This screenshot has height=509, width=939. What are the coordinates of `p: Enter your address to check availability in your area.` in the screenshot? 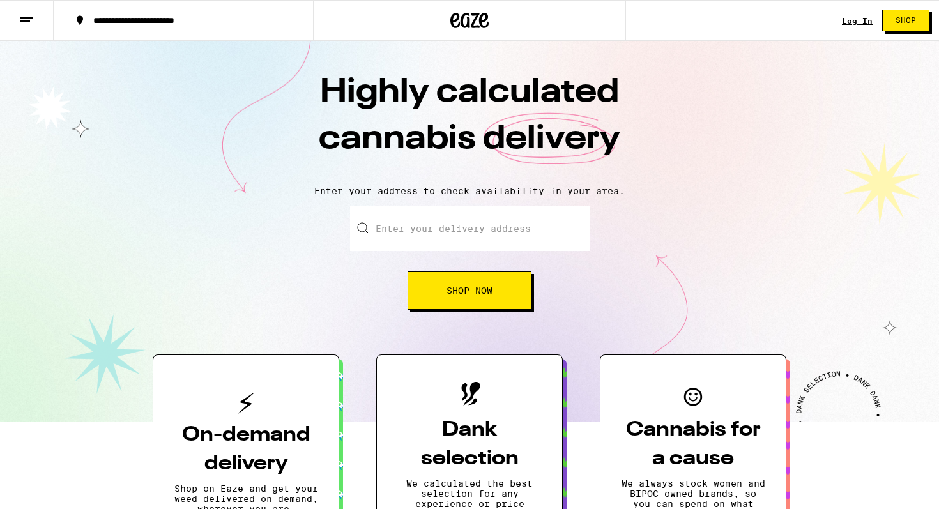 It's located at (470, 191).